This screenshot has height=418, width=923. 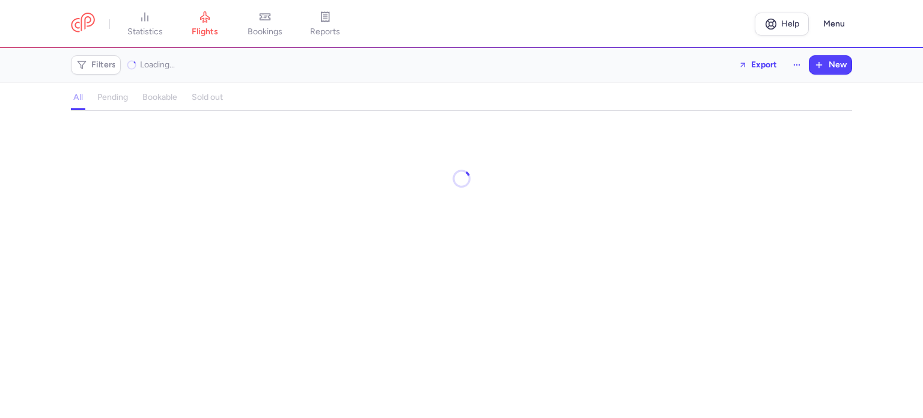 I want to click on a: reports, so click(x=325, y=24).